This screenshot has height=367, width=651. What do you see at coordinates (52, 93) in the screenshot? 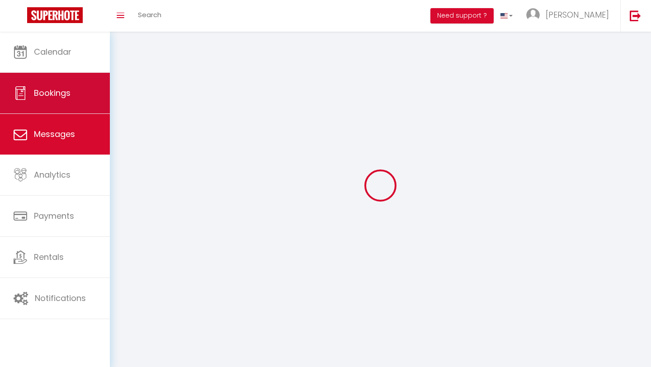
I see `span: Bookings` at bounding box center [52, 93].